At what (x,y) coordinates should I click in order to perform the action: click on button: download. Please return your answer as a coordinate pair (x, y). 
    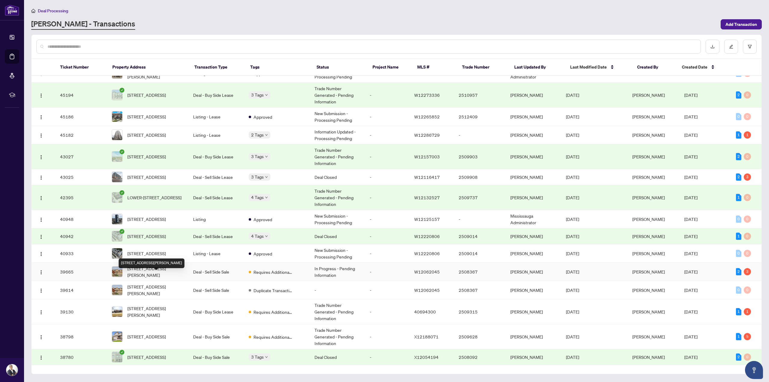
    Looking at the image, I should click on (712, 47).